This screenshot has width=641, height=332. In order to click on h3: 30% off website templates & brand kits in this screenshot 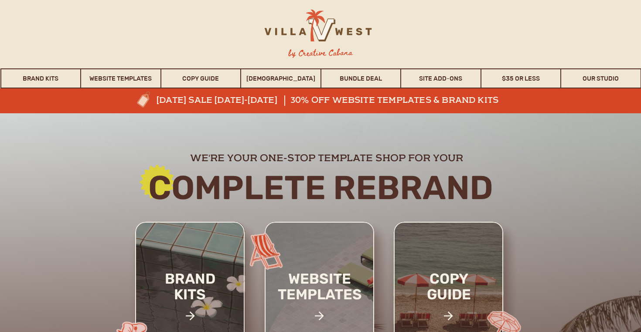, I will do `click(398, 101)`.